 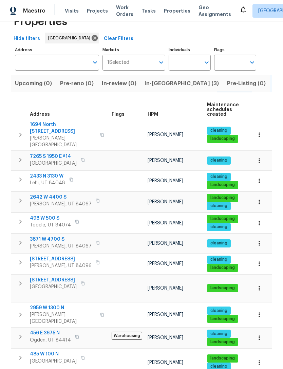 I want to click on label: Markets, so click(x=134, y=50).